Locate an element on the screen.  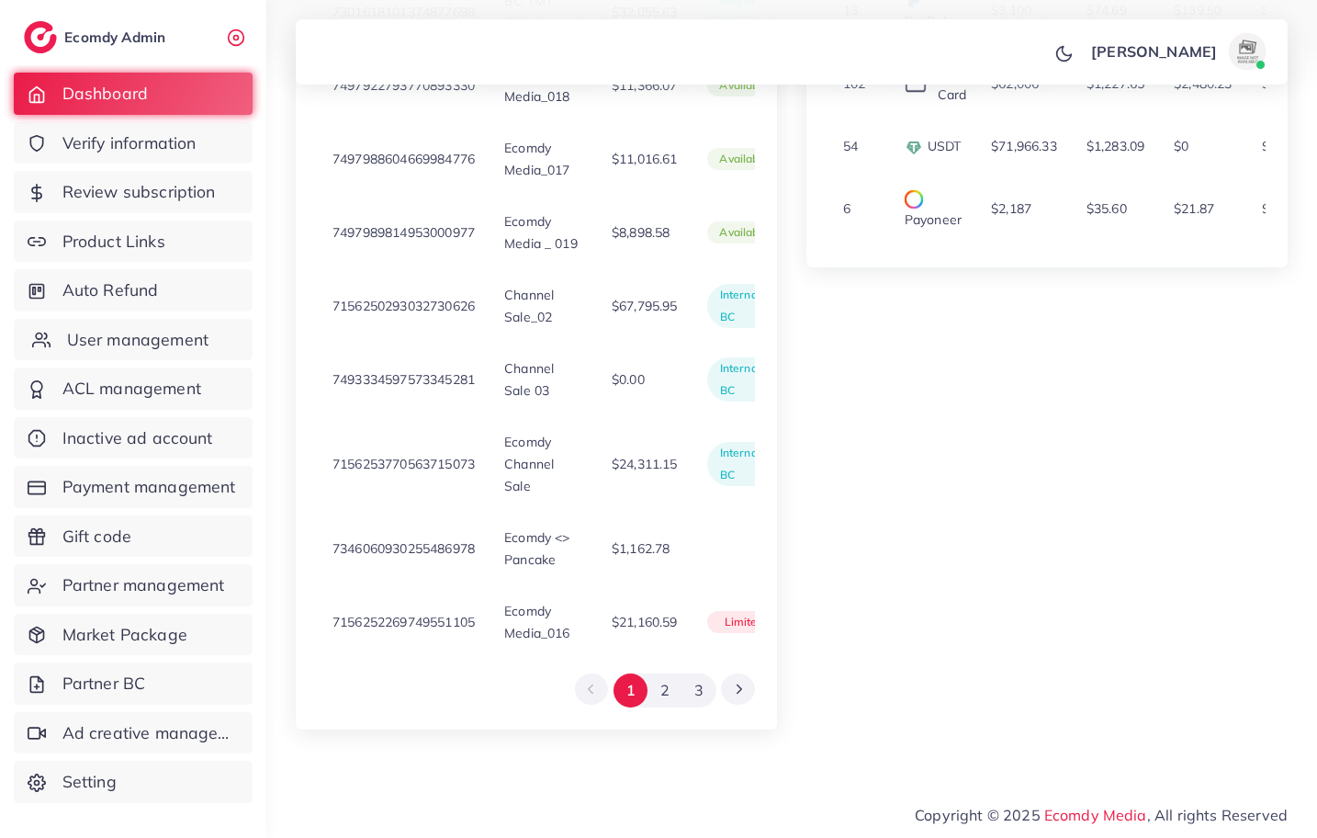
span: Auto Refund is located at coordinates (110, 290).